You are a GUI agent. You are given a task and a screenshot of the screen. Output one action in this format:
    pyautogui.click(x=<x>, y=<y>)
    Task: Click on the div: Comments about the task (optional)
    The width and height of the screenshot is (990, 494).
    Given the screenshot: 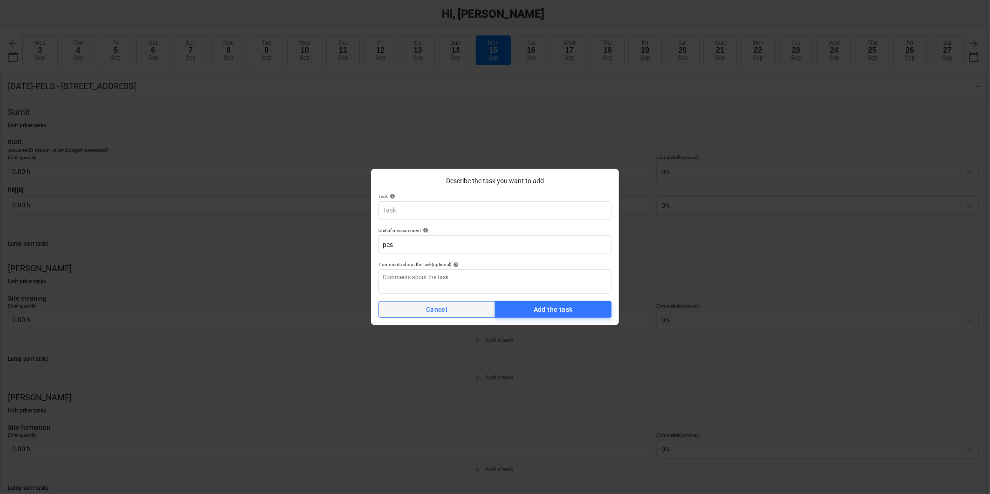 What is the action you would take?
    pyautogui.click(x=495, y=264)
    